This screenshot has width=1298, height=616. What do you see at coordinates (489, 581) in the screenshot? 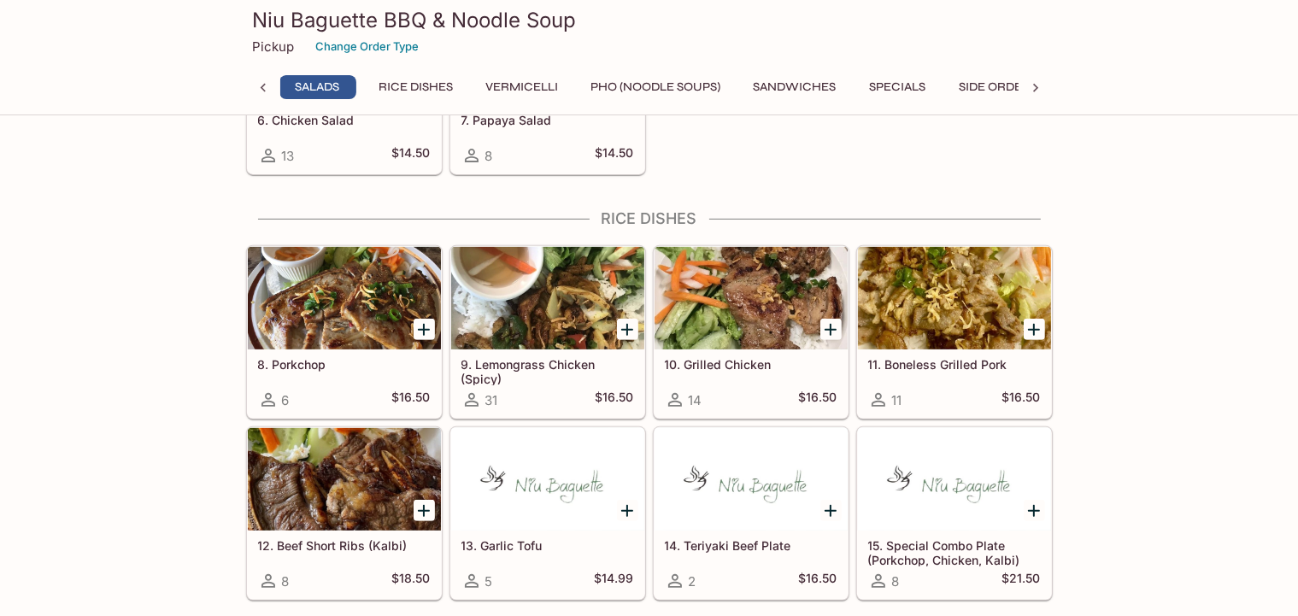
I see `span: 5` at bounding box center [489, 581].